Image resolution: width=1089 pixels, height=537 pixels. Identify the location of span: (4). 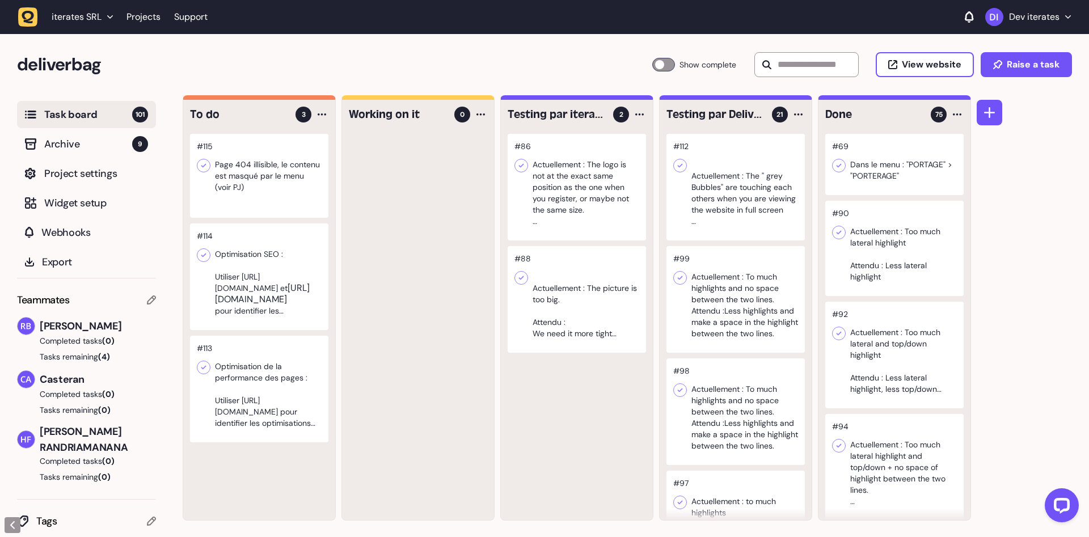
(104, 357).